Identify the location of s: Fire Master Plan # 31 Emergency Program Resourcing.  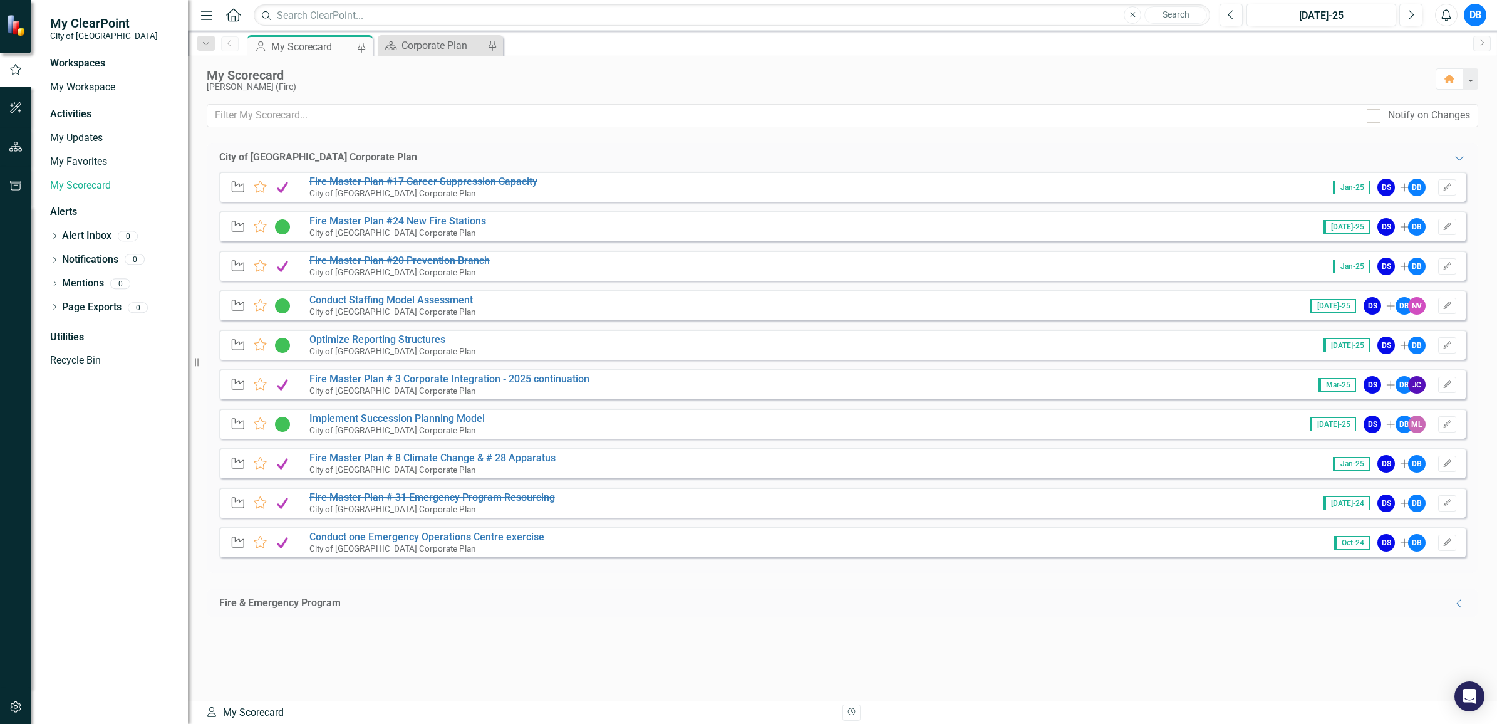
(432, 497).